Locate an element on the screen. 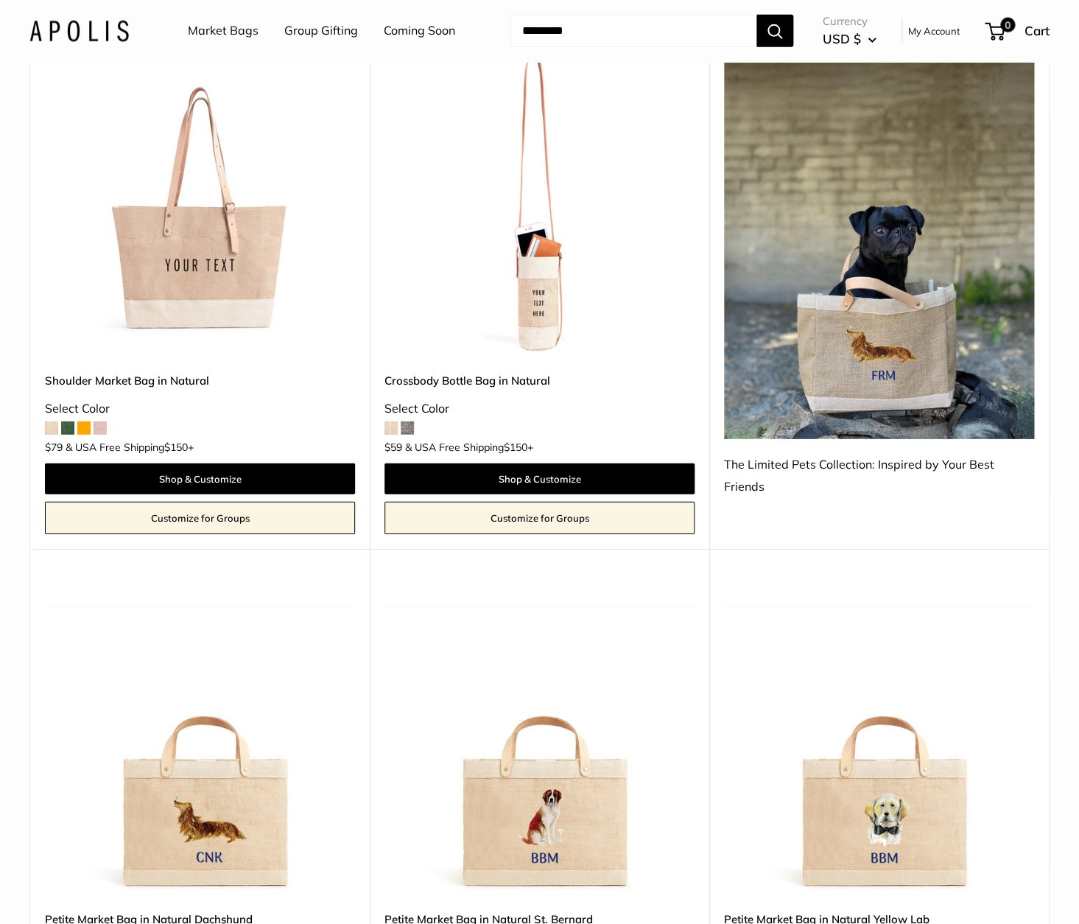  img: Petite Market Bag in Natural Dachshund is located at coordinates (200, 740).